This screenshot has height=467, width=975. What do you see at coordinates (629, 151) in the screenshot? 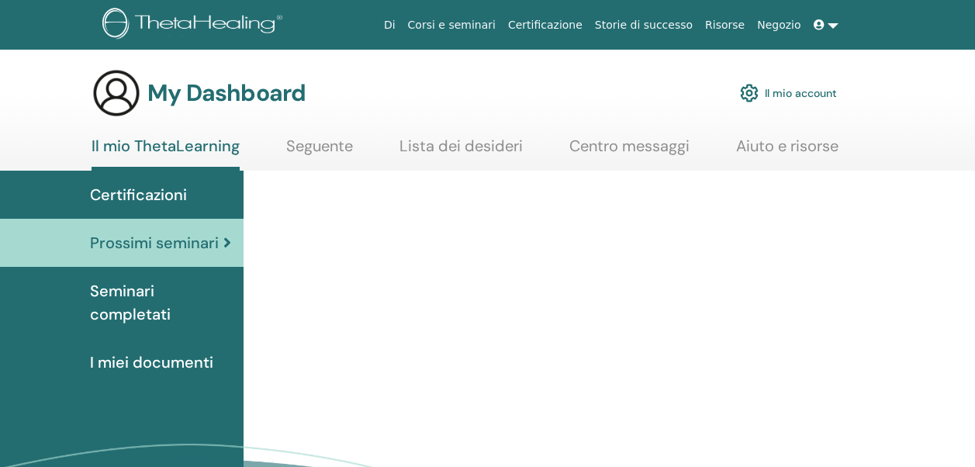
I see `a: Centro messaggi` at bounding box center [629, 151].